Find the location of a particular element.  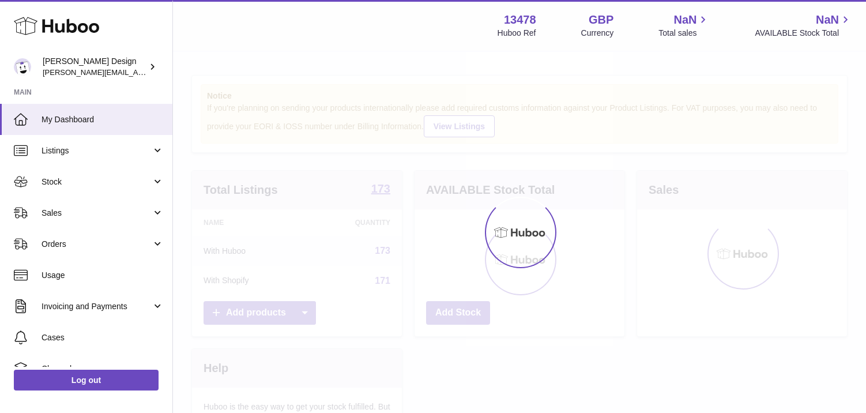

span: Listings is located at coordinates (96, 150).